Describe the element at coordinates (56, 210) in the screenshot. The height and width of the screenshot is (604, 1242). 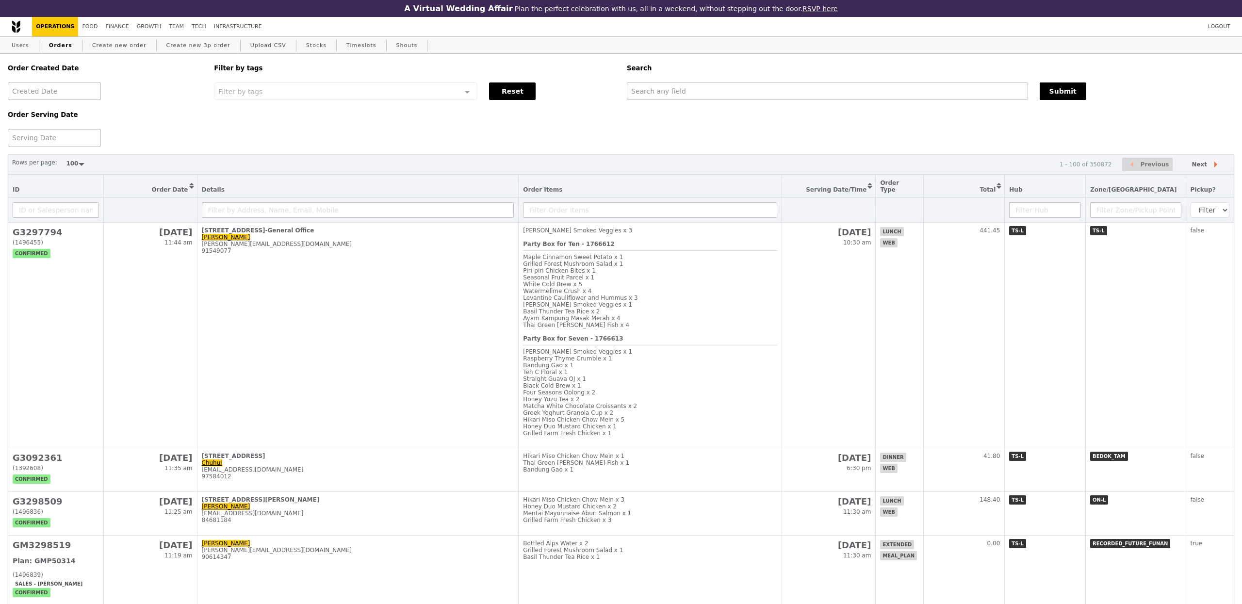
I see `input: ID or Salesperson name` at that location.